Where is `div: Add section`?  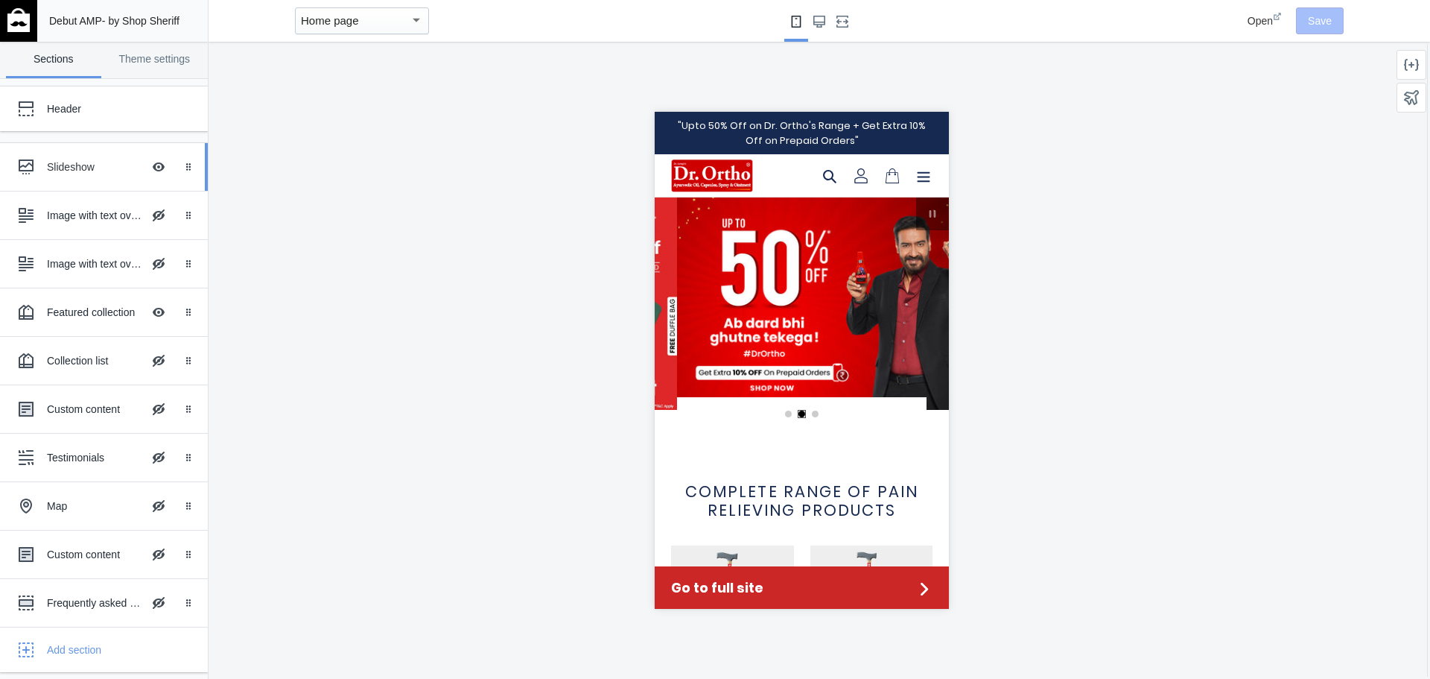
div: Add section is located at coordinates (121, 650).